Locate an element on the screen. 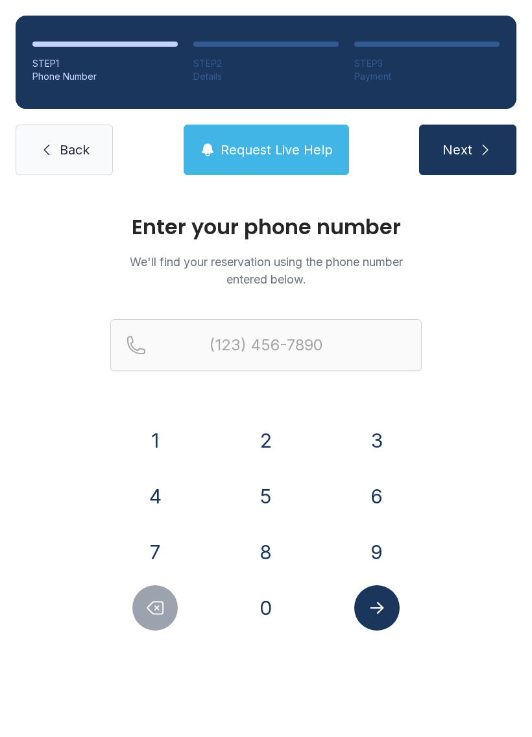  button: 5 is located at coordinates (266, 497).